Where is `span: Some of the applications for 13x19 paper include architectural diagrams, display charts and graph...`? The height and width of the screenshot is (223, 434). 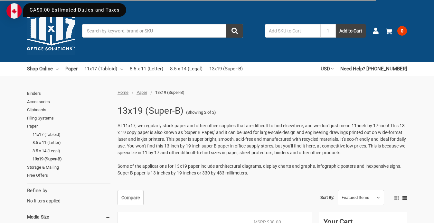
span: Some of the applications for 13x19 paper include architectural diagrams, display charts and graph... is located at coordinates (259, 170).